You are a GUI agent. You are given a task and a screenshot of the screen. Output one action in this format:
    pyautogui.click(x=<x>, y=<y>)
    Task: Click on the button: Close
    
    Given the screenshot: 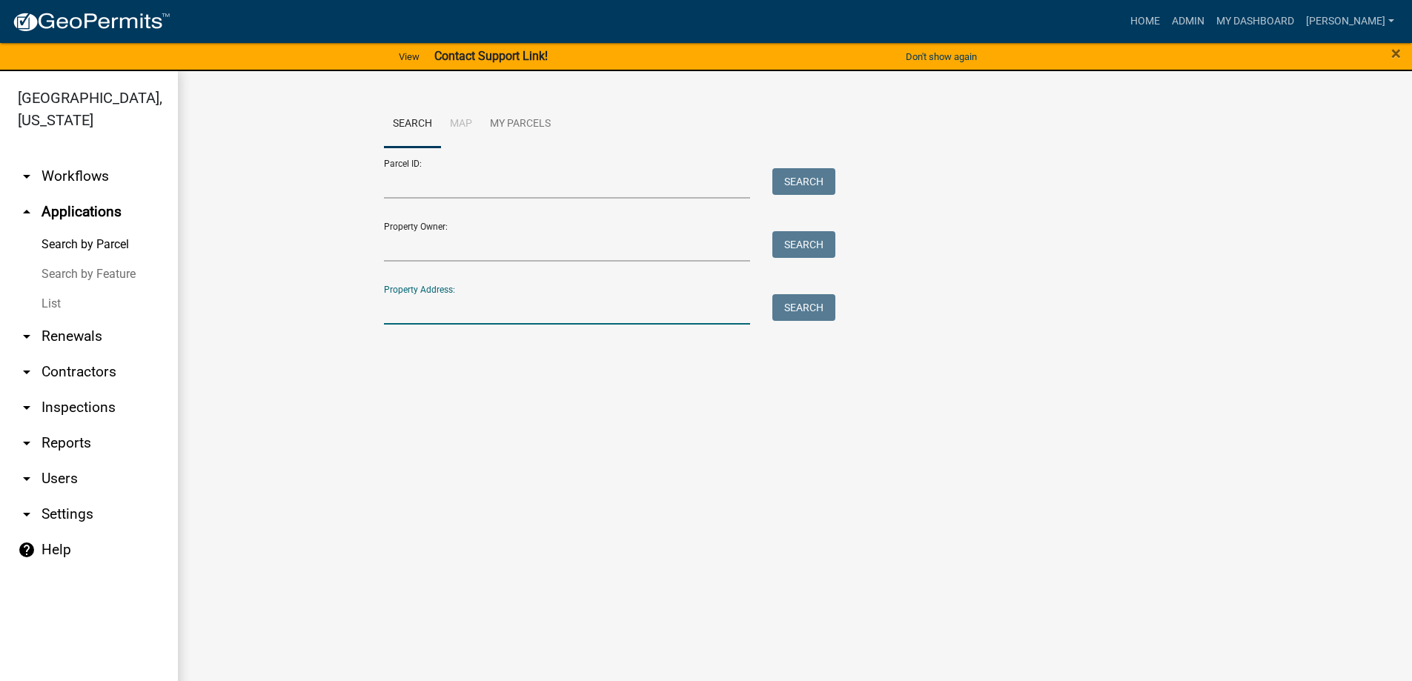 What is the action you would take?
    pyautogui.click(x=1395, y=53)
    